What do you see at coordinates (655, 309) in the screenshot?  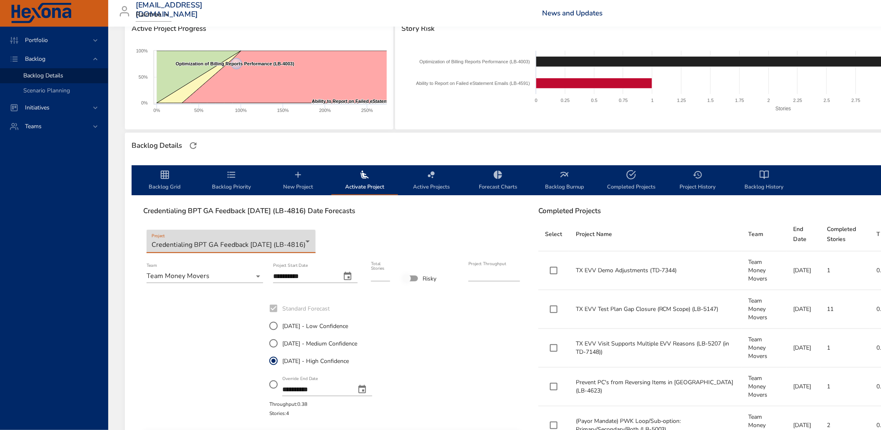 I see `td: TX EVV Test Plan Gap Closure (RCM Scope) (LB-5147)` at bounding box center [655, 309].